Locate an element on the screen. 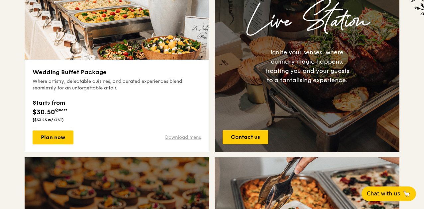 Image resolution: width=424 pixels, height=209 pixels. div: Starts from is located at coordinates (50, 103).